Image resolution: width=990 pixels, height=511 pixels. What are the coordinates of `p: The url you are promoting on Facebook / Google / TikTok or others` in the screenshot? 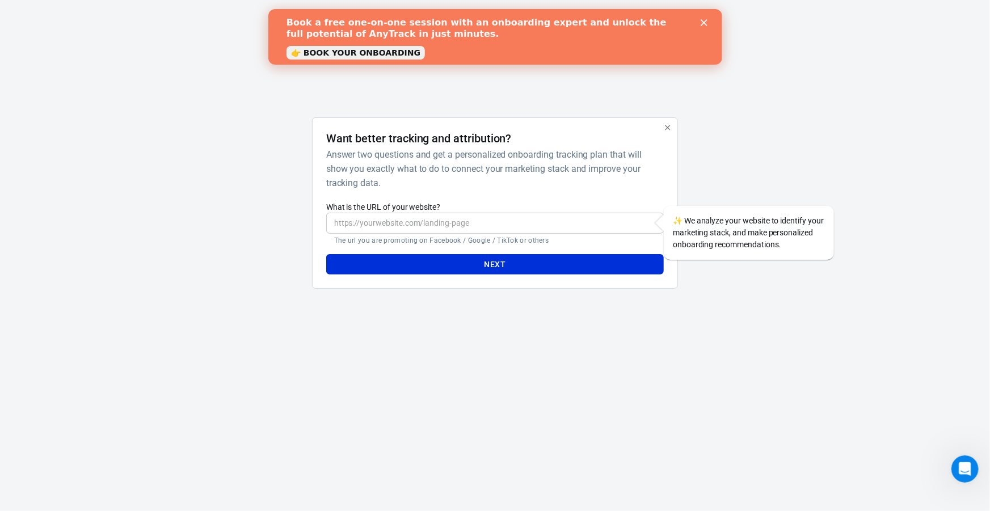 It's located at (495, 241).